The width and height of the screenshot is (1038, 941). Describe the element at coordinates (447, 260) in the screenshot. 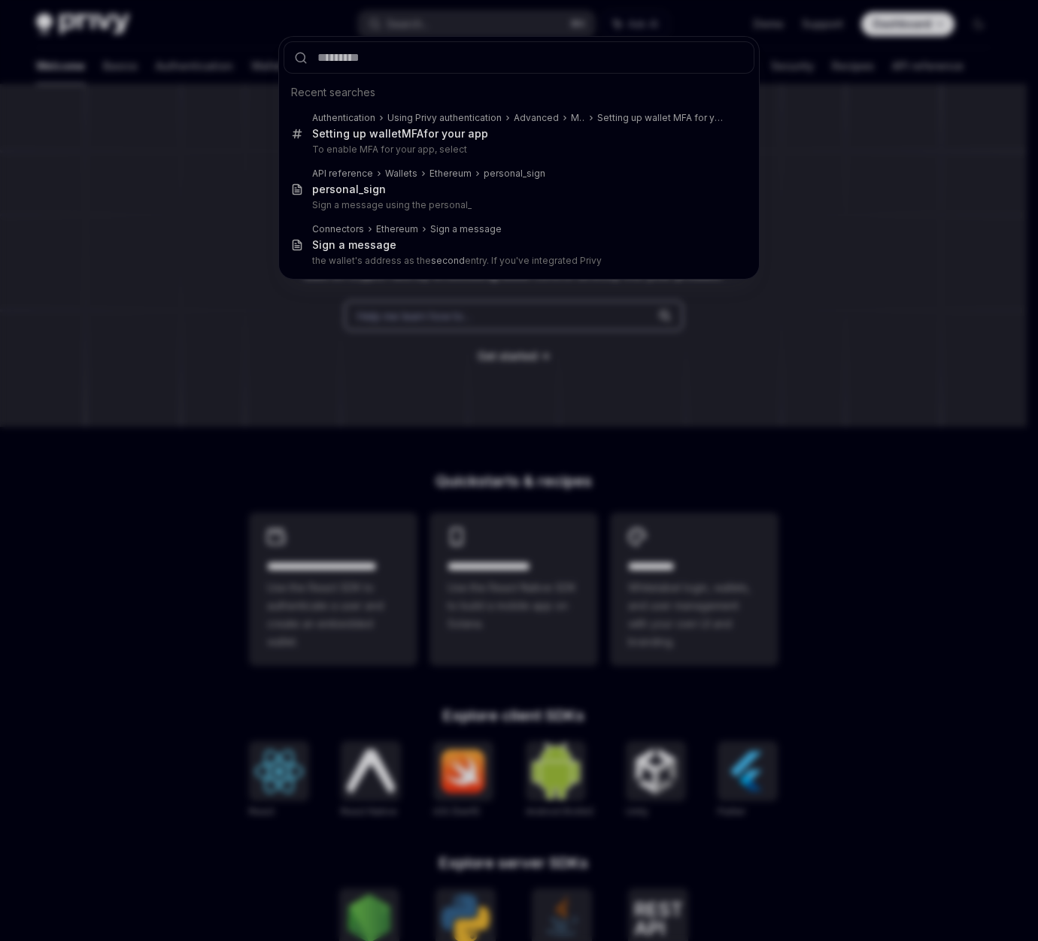

I see `b: second` at that location.